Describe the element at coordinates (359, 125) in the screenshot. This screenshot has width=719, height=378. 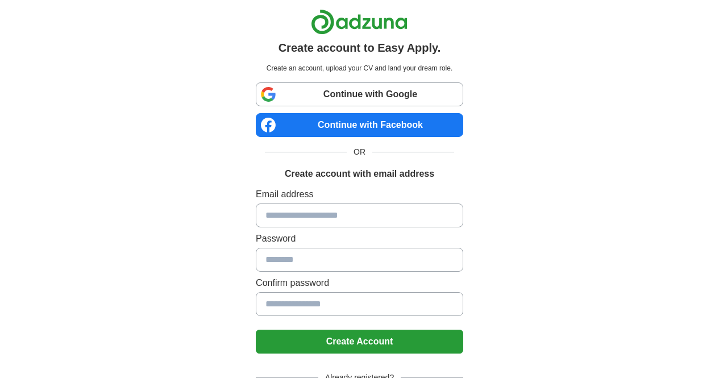
I see `a: Continue with Facebook` at that location.